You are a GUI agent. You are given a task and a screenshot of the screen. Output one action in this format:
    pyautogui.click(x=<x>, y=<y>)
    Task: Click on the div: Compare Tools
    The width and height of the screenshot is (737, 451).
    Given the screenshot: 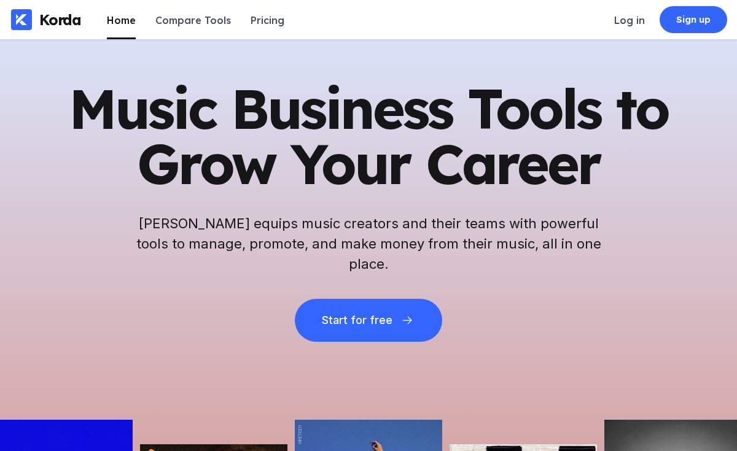 What is the action you would take?
    pyautogui.click(x=193, y=20)
    